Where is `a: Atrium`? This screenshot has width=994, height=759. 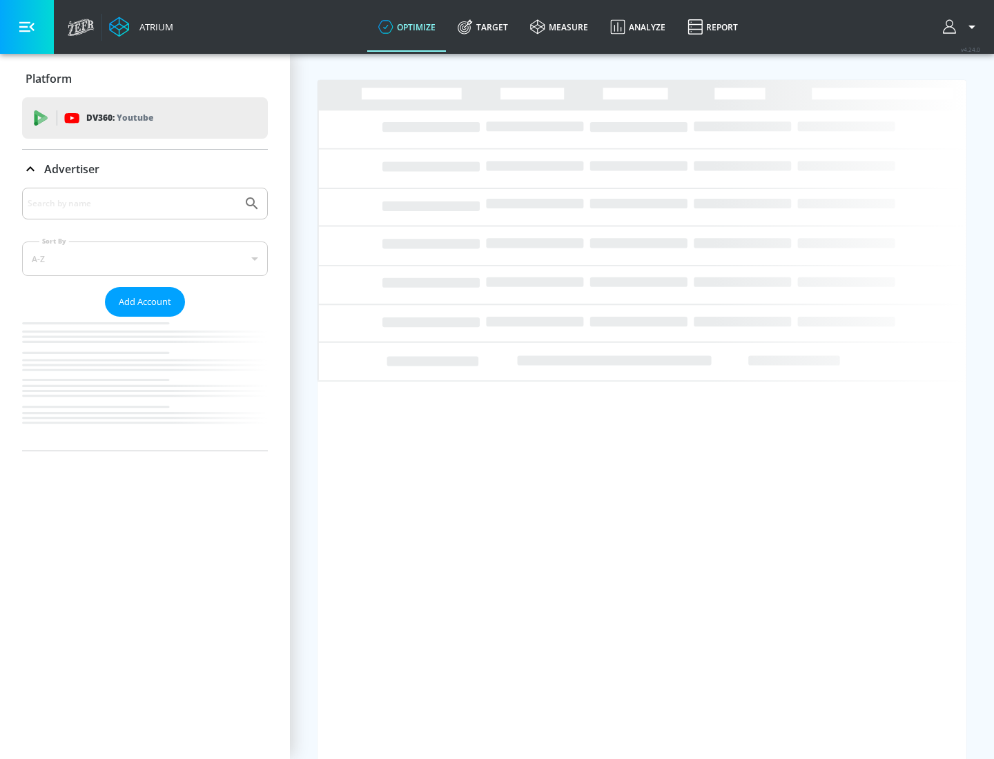
a: Atrium is located at coordinates (141, 27).